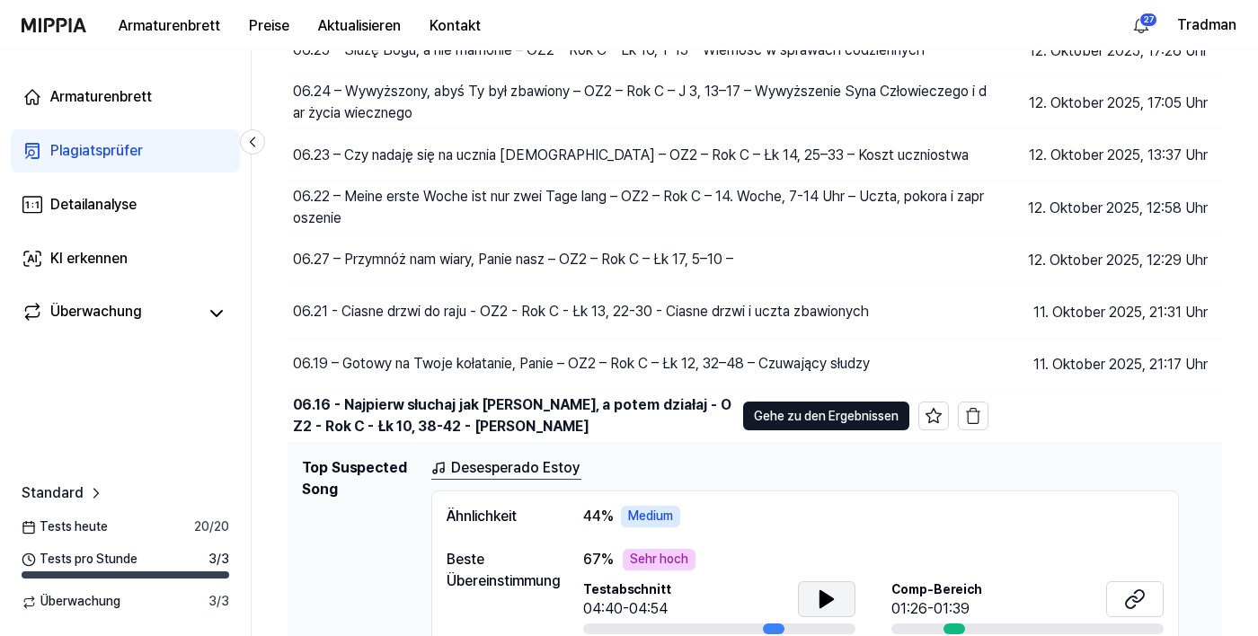 The image size is (1258, 636). What do you see at coordinates (455, 25) in the screenshot?
I see `font: Kontakt` at bounding box center [455, 25].